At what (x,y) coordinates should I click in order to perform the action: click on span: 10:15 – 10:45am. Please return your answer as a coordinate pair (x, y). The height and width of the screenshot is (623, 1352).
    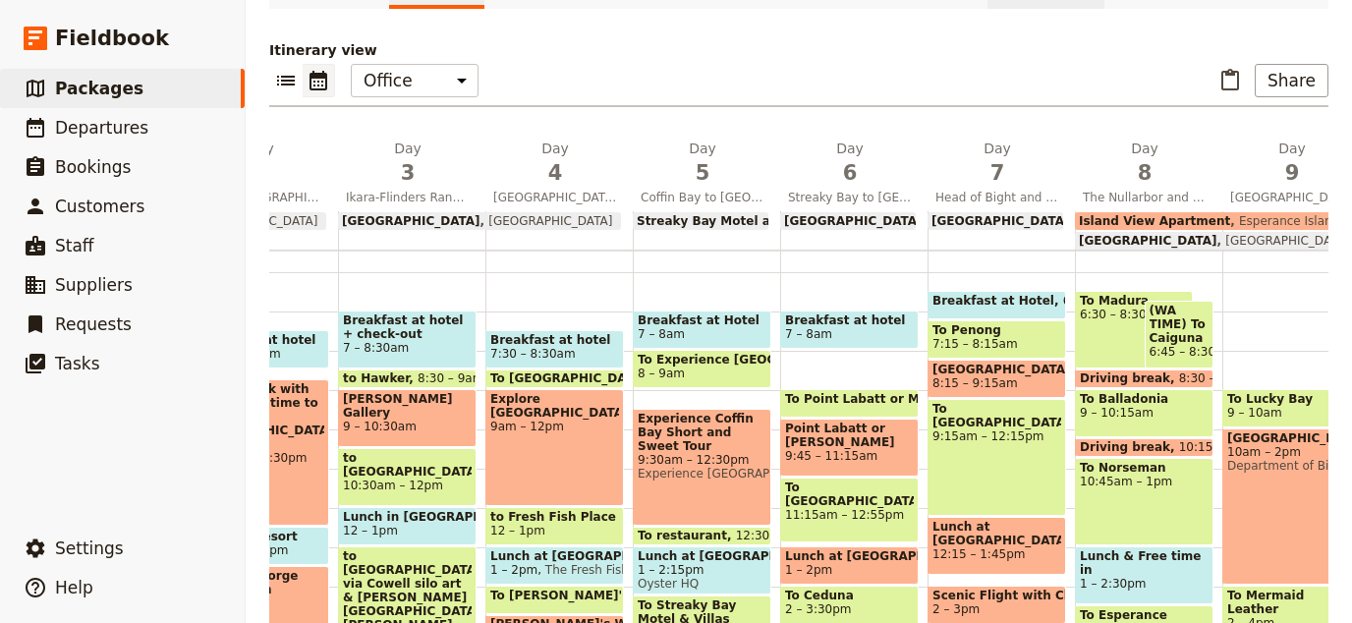
    Looking at the image, I should click on (1230, 447).